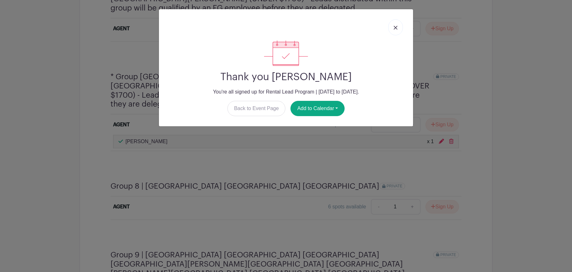  Describe the element at coordinates (256, 109) in the screenshot. I see `a: Back to Event Page` at that location.